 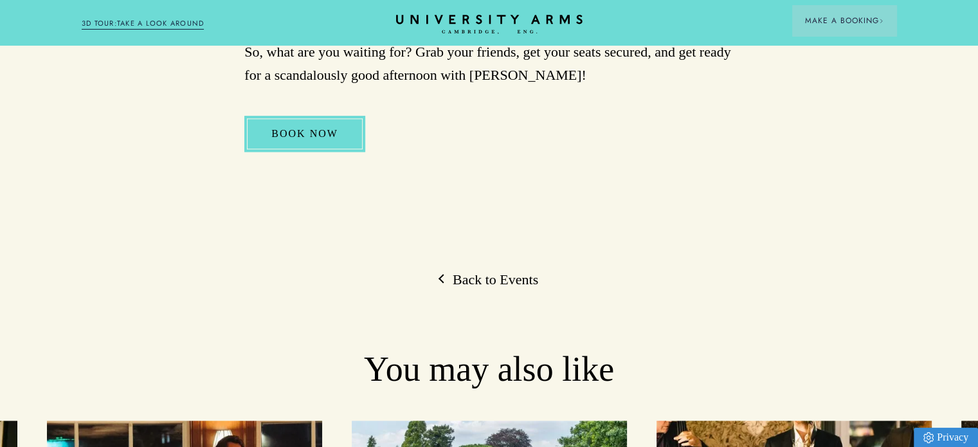 What do you see at coordinates (489, 63) in the screenshot?
I see `p: So, what are you waiting for? Grab your friends, get your seats secured, and get ready for a scan...` at bounding box center [489, 63].